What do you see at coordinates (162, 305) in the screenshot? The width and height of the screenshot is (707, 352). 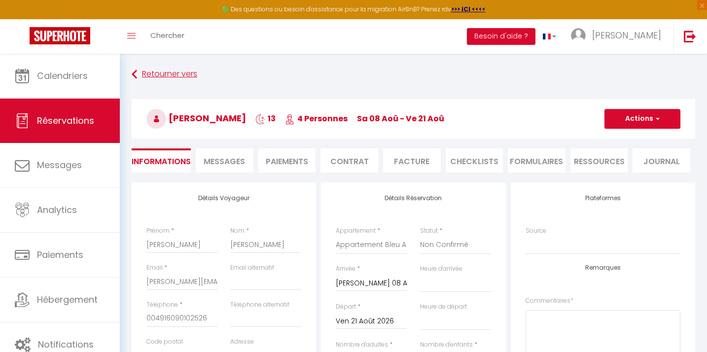 I see `label: Téléphone` at bounding box center [162, 305].